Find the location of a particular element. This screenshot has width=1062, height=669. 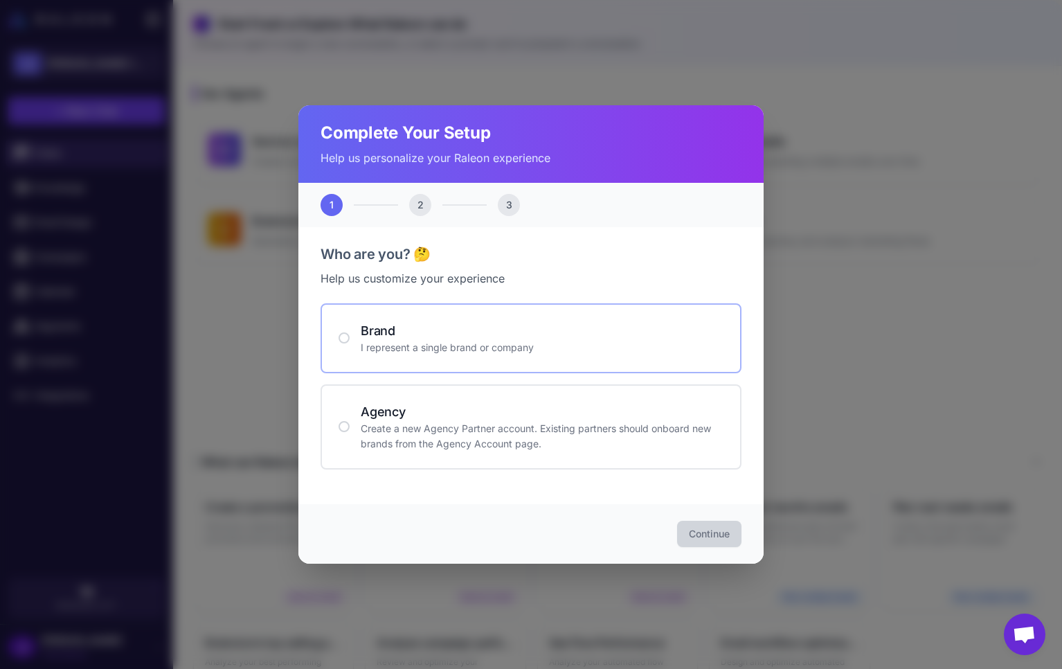

h2: Complete Your Setup is located at coordinates (531, 133).